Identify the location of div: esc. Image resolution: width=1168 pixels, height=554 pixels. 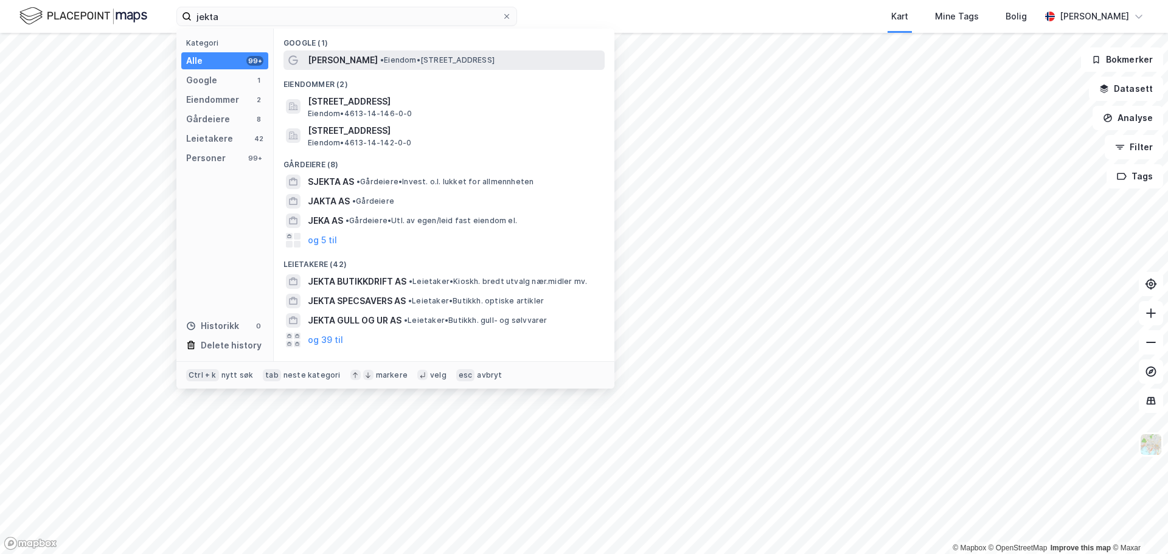
(465, 375).